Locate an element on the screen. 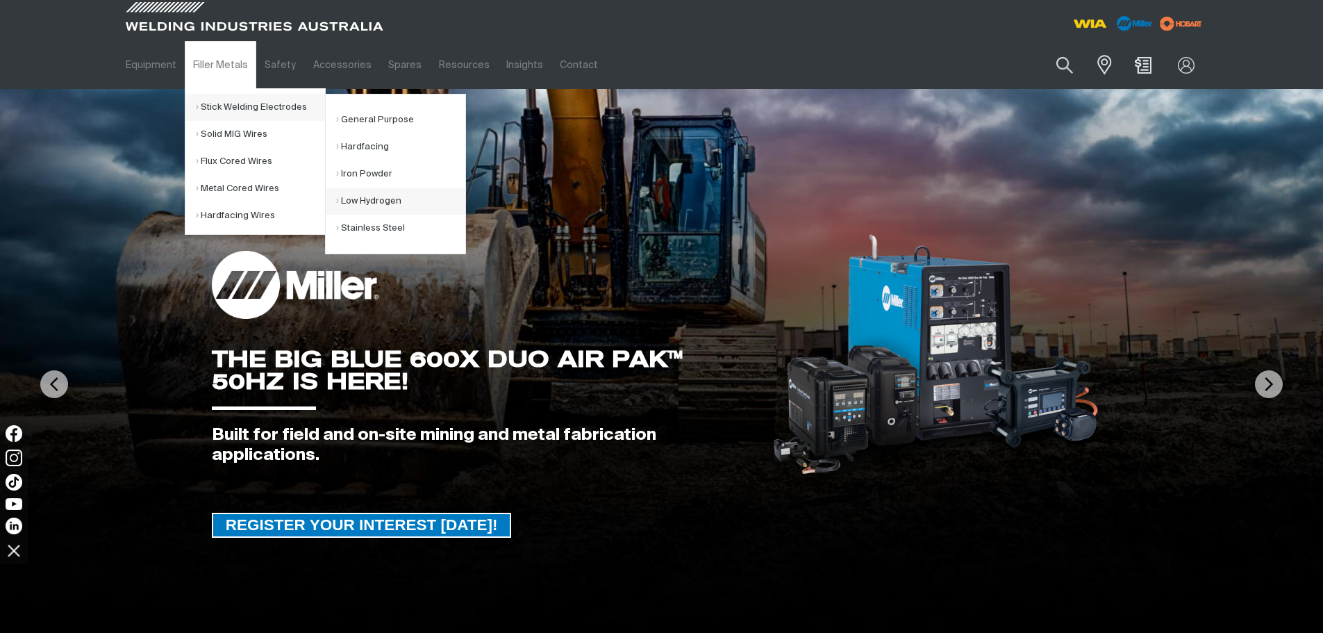 This screenshot has height=633, width=1323. img: miller is located at coordinates (1181, 24).